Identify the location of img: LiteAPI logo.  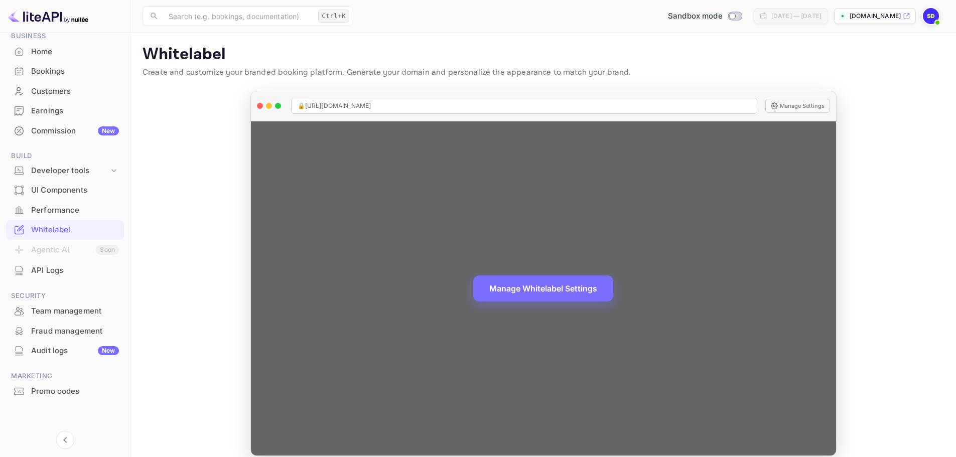
(48, 16).